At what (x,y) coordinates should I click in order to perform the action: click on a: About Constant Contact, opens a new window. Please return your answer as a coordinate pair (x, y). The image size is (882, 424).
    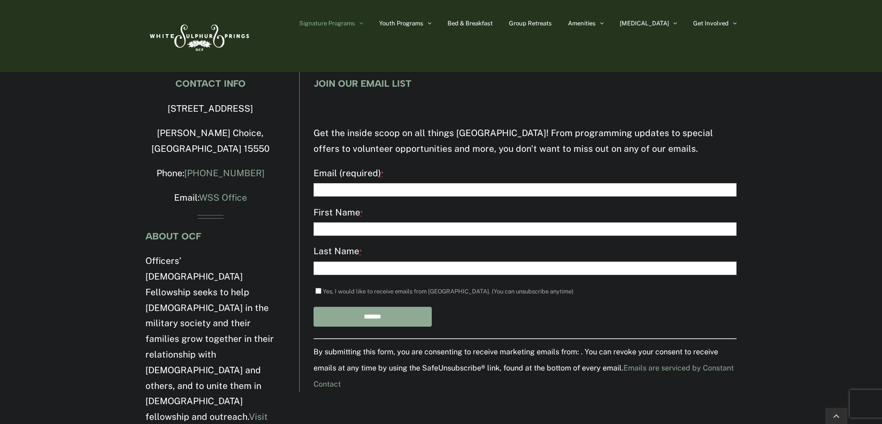
    Looking at the image, I should click on (524, 376).